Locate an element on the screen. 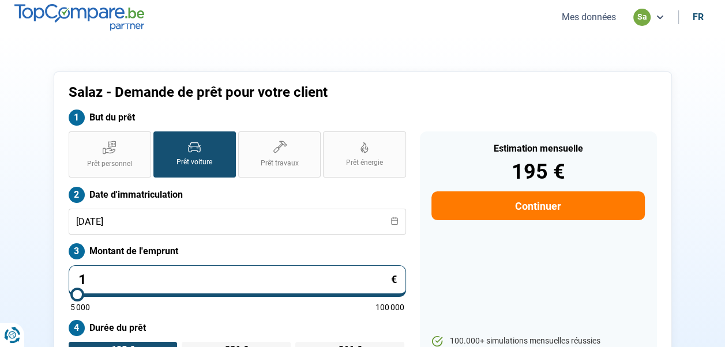  span: Prêt travaux is located at coordinates (280, 163).